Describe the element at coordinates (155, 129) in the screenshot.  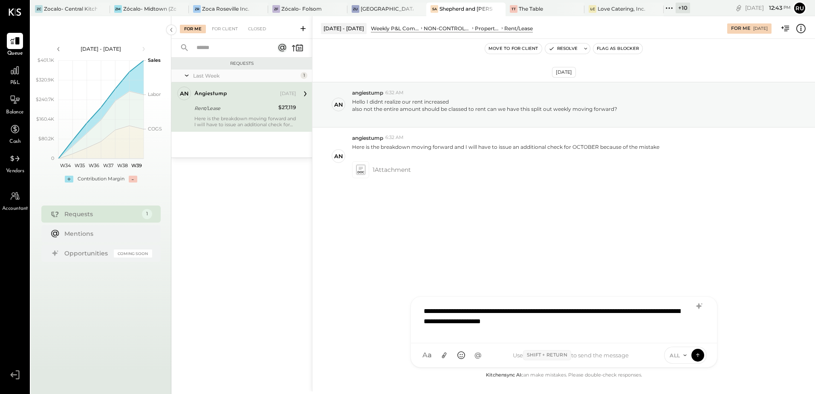
I see `text: COGS` at that location.